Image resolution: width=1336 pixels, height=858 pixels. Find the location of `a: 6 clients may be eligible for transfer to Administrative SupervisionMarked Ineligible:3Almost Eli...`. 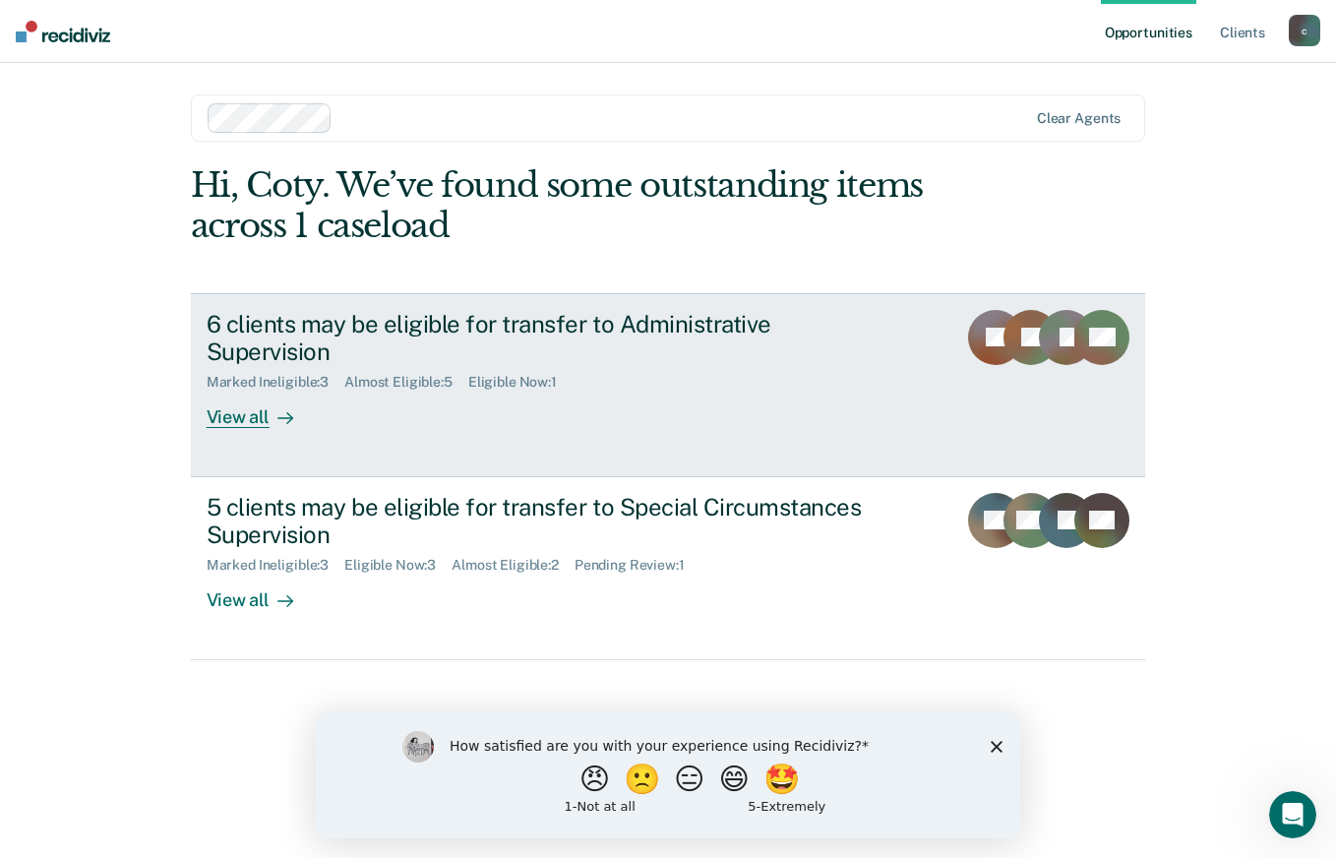

a: 6 clients may be eligible for transfer to Administrative SupervisionMarked Ineligible:3Almost Eli... is located at coordinates (668, 385).